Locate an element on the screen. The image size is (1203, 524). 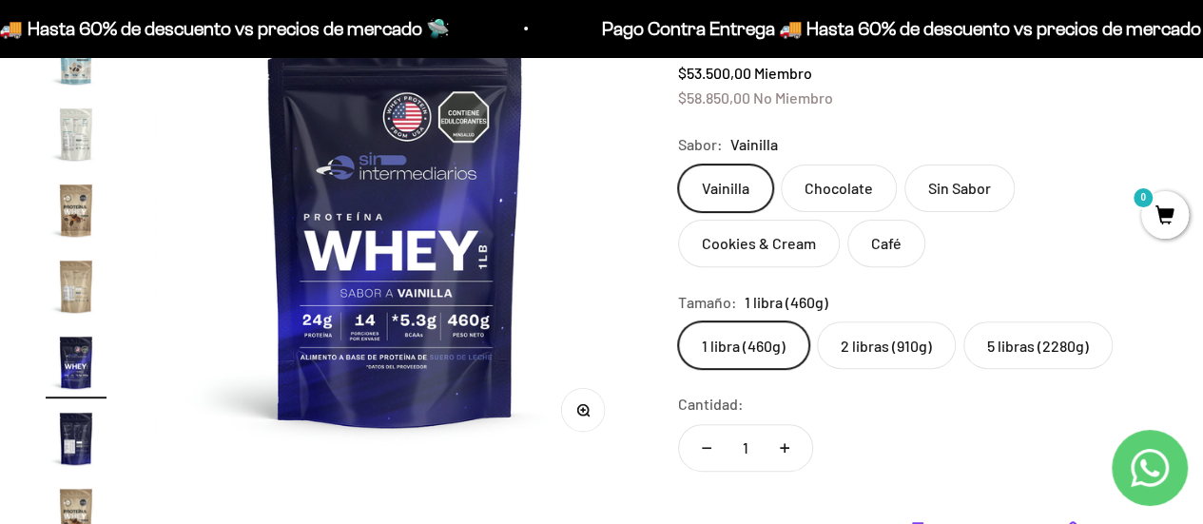
label: Cantidad: is located at coordinates (710, 404).